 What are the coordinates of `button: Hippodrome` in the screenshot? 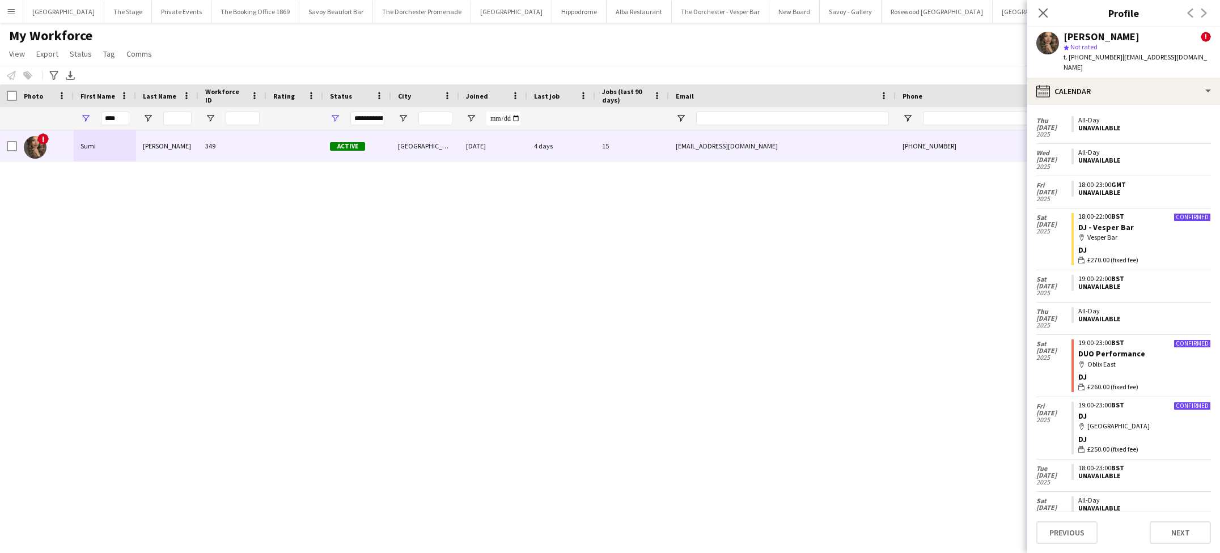 It's located at (580, 11).